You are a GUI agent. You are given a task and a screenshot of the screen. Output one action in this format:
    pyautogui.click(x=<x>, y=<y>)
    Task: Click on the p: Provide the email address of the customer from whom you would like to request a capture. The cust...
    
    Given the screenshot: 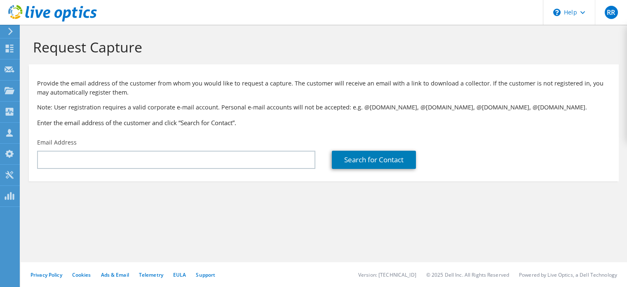 What is the action you would take?
    pyautogui.click(x=324, y=88)
    